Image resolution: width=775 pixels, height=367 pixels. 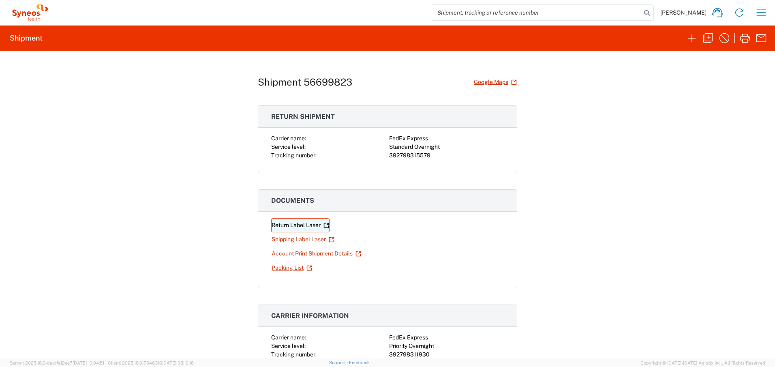 I want to click on h1: Shipment 56699823, so click(x=305, y=82).